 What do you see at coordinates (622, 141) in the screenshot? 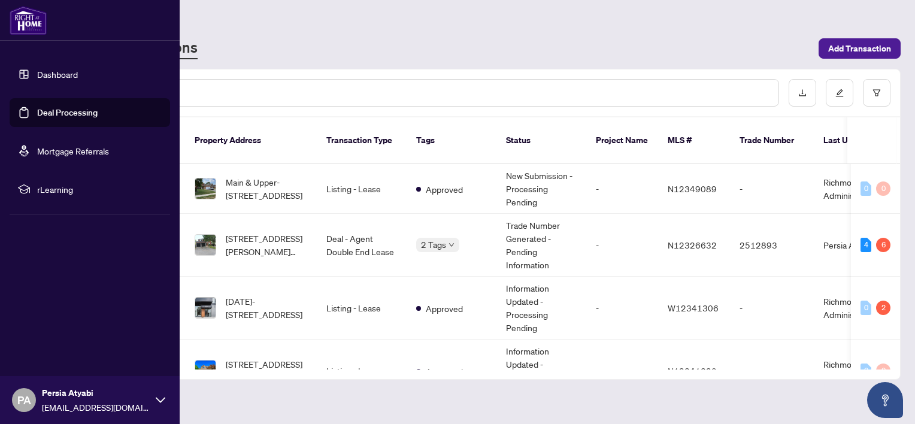
I see `th: Project Name` at bounding box center [622, 141].